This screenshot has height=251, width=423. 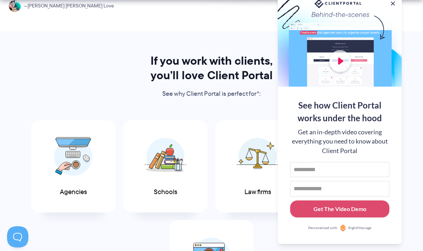 What do you see at coordinates (323, 228) in the screenshot?
I see `span: Personalized with` at bounding box center [323, 228].